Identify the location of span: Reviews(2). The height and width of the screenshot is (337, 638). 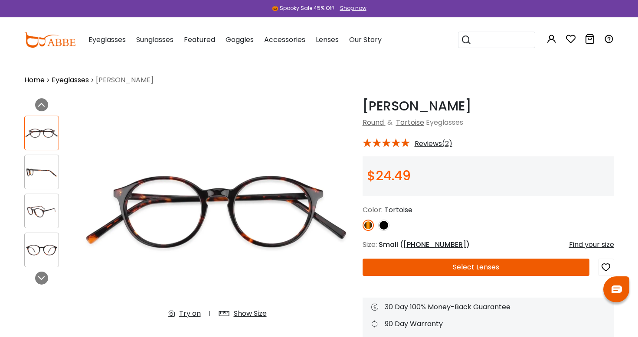
(433, 144).